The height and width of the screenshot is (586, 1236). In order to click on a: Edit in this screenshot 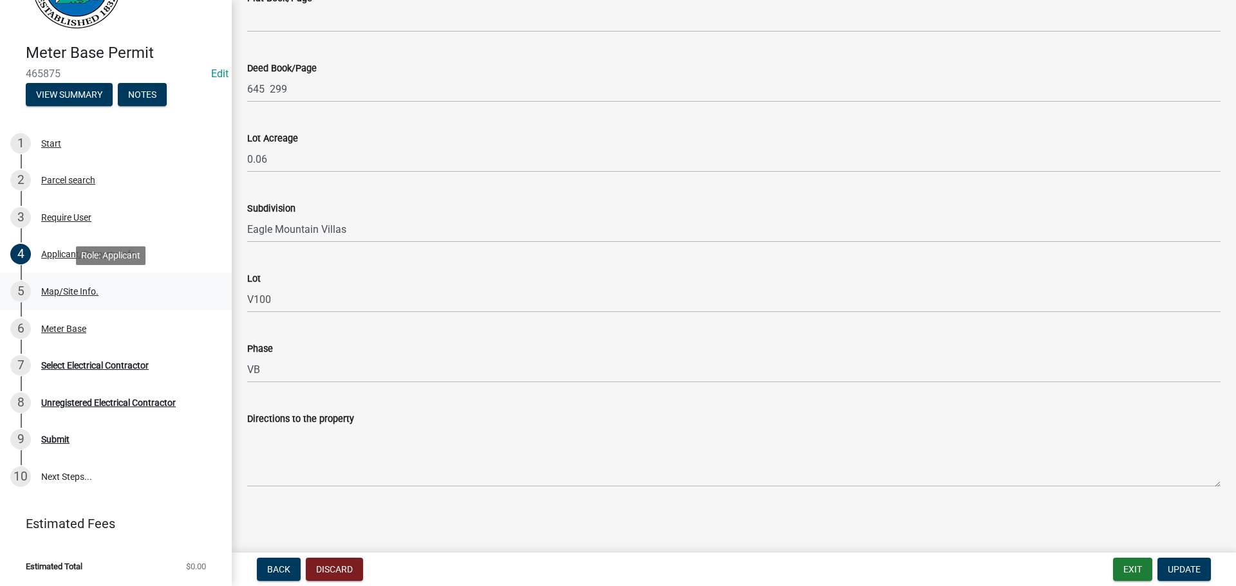, I will do `click(219, 73)`.